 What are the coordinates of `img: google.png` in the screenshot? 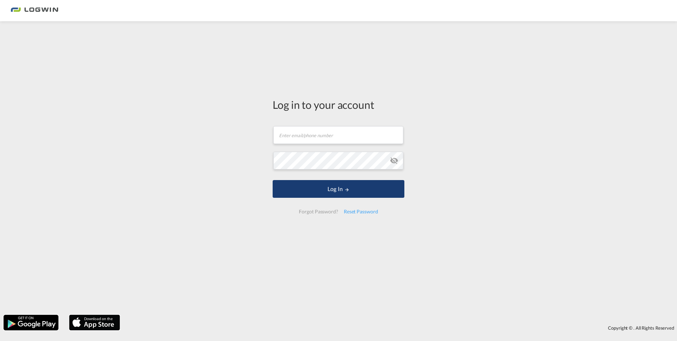 It's located at (31, 322).